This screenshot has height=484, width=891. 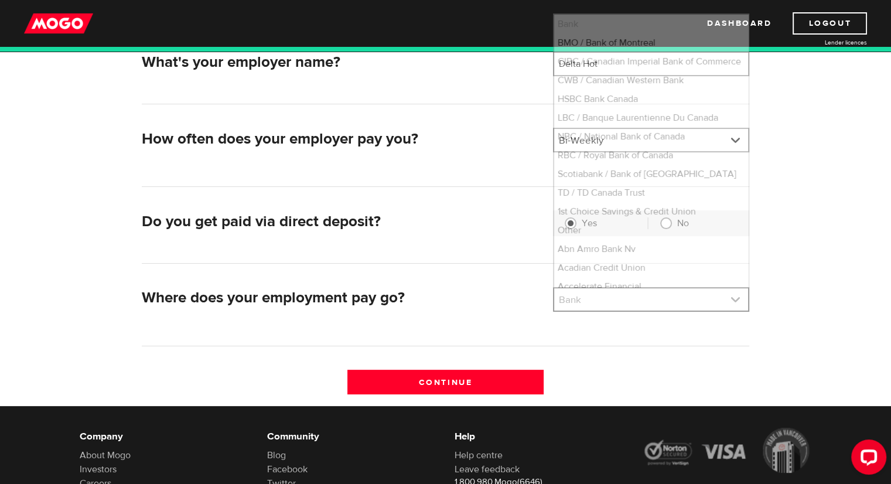 I want to click on a: Dashboard, so click(x=740, y=23).